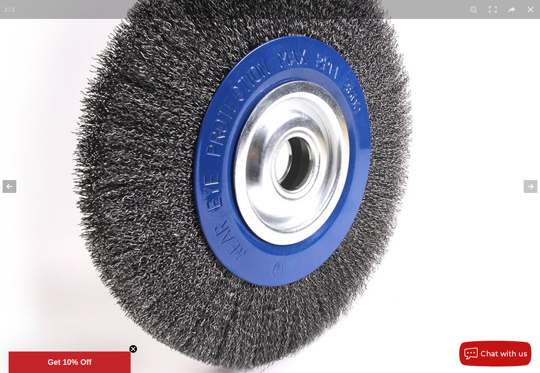 The width and height of the screenshot is (540, 373). Describe the element at coordinates (70, 362) in the screenshot. I see `div: Get 10% OffClose teaser` at that location.